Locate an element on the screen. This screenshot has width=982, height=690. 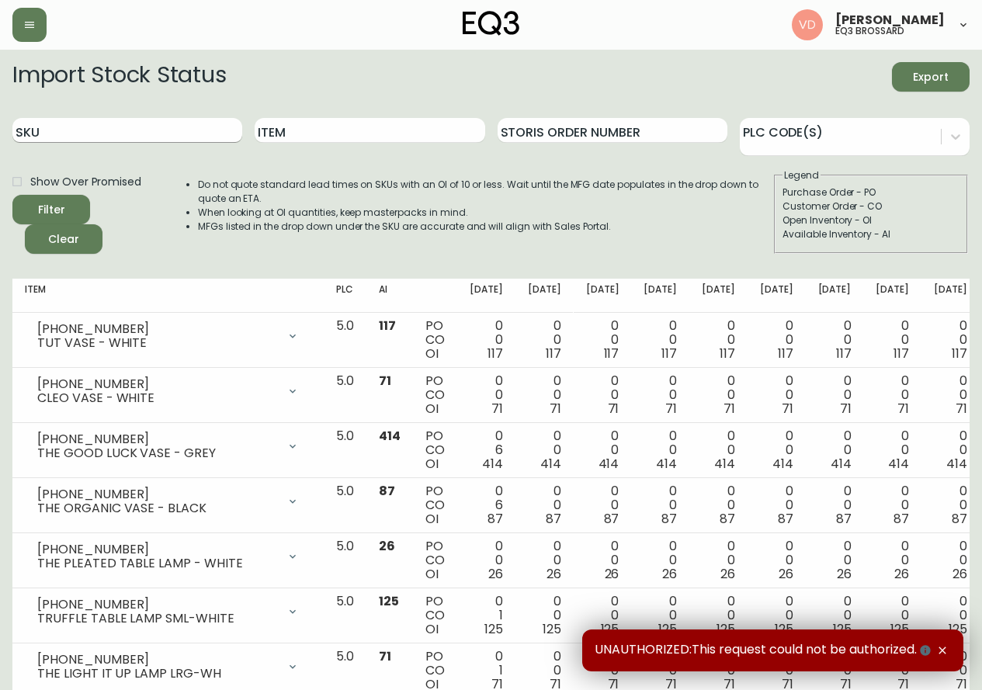
span: Clear is located at coordinates (64, 239).